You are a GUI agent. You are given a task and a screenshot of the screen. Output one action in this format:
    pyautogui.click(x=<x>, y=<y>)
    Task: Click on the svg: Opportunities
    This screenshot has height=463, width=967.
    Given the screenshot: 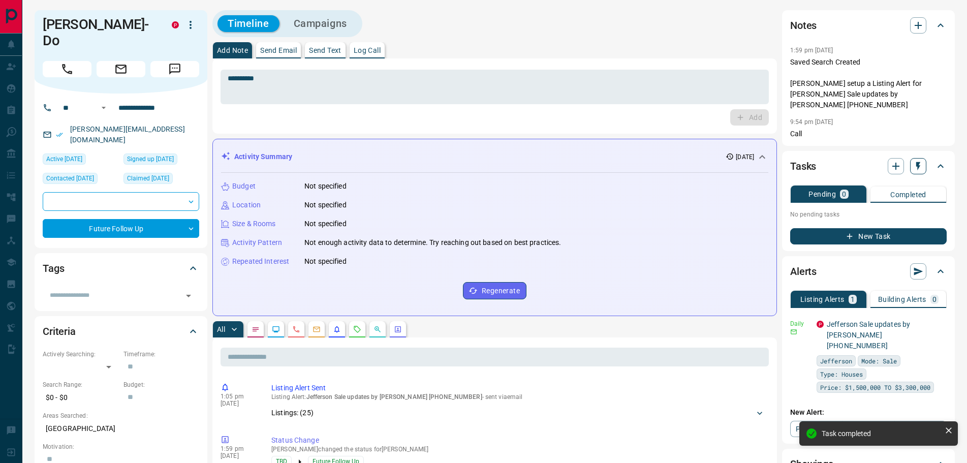 What is the action you would take?
    pyautogui.click(x=377, y=329)
    